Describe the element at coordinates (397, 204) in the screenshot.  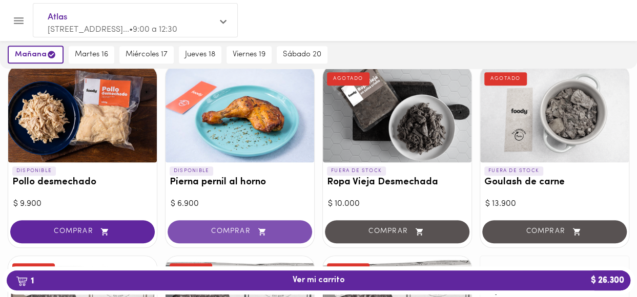
I see `div: $ 10.000` at that location.